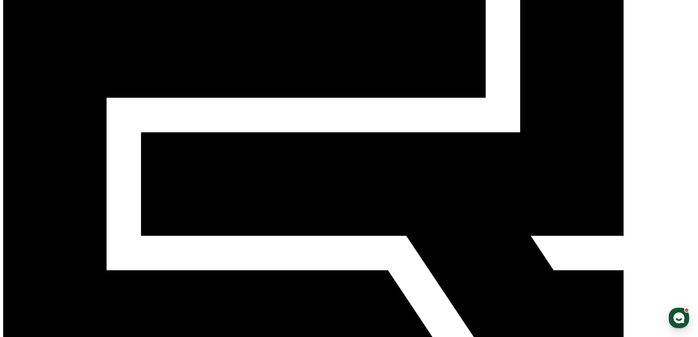 The width and height of the screenshot is (698, 337). I want to click on a: 대화, so click(71, 242).